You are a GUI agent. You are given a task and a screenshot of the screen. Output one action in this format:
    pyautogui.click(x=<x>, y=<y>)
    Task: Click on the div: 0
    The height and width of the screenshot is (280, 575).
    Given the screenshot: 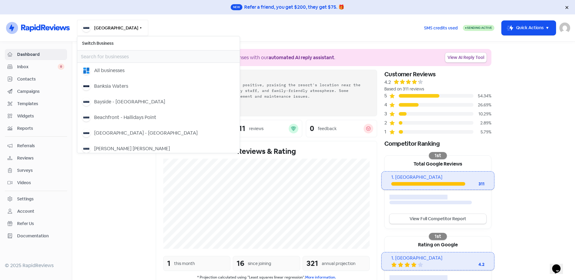 What is the action you would take?
    pyautogui.click(x=312, y=129)
    